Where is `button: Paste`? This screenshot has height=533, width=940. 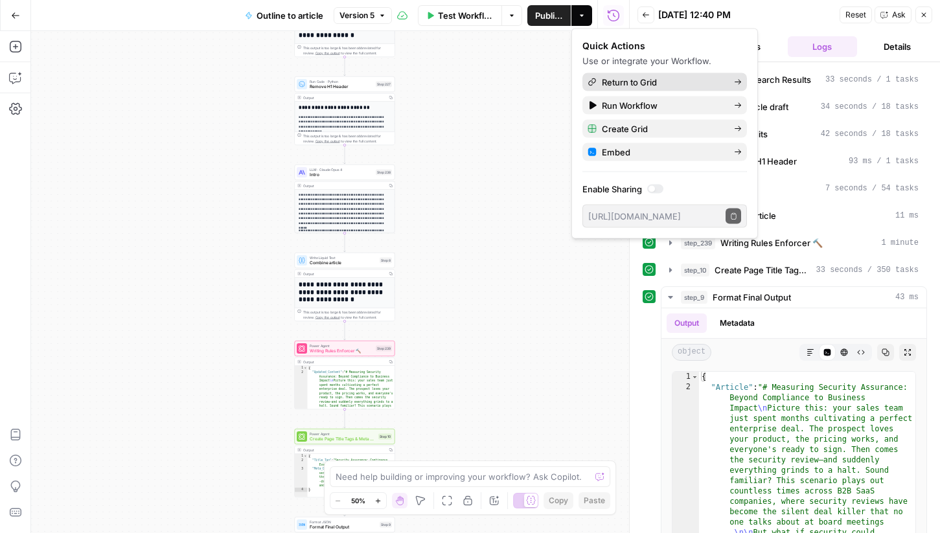 button: Paste is located at coordinates (594, 501).